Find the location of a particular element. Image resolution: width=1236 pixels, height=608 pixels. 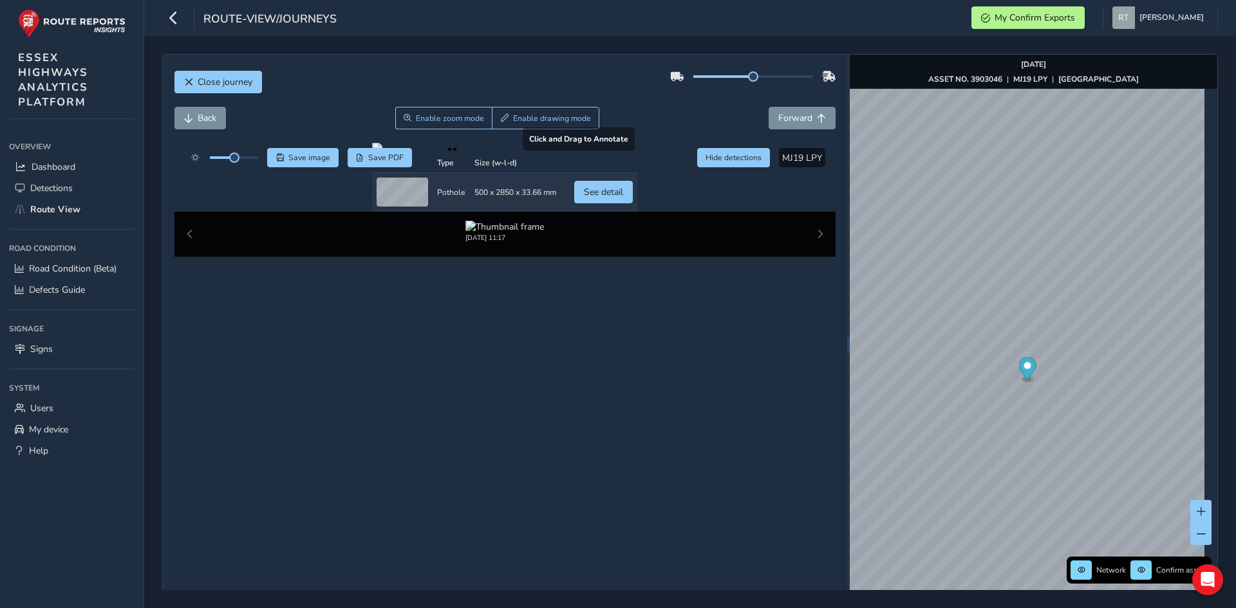

span: Save image is located at coordinates (309, 158).